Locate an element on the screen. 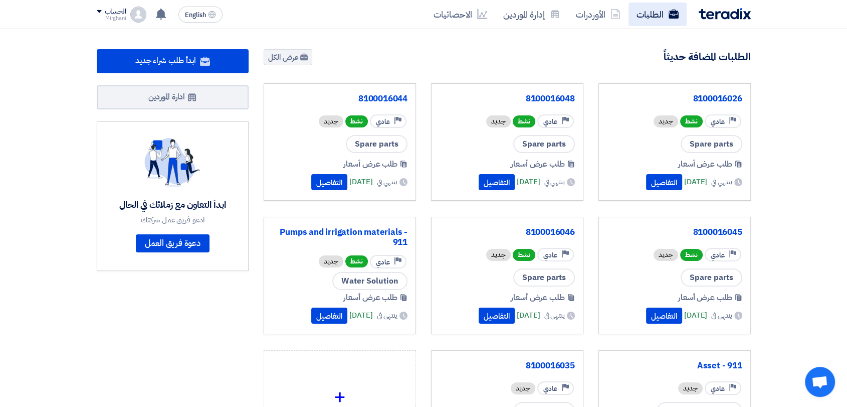 The image size is (847, 407). a: Asset - 911 is located at coordinates (675, 365).